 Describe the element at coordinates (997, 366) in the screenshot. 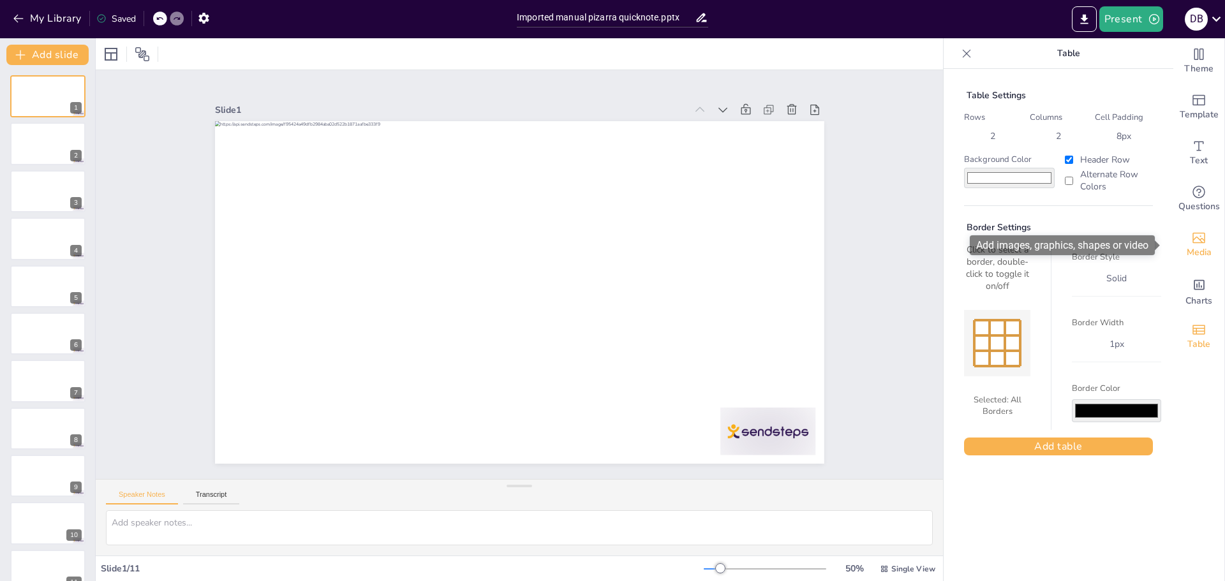

I see `div: Bottom Border (Double-click to toggle)` at that location.